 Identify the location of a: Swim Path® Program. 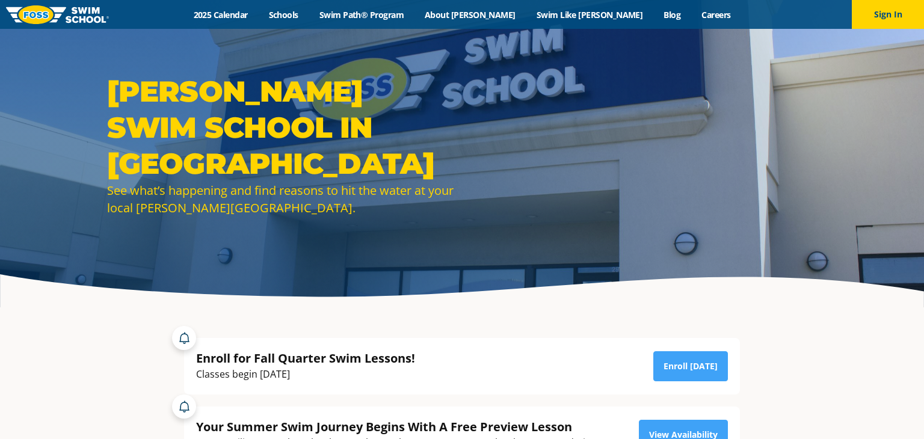
(361, 14).